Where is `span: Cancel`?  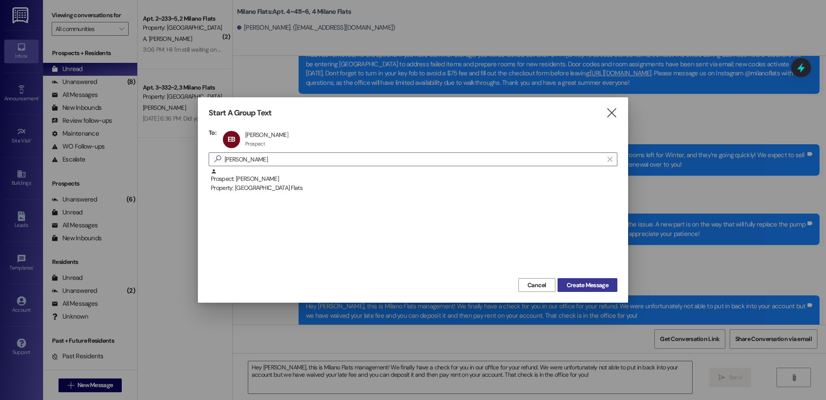 span: Cancel is located at coordinates (537, 285).